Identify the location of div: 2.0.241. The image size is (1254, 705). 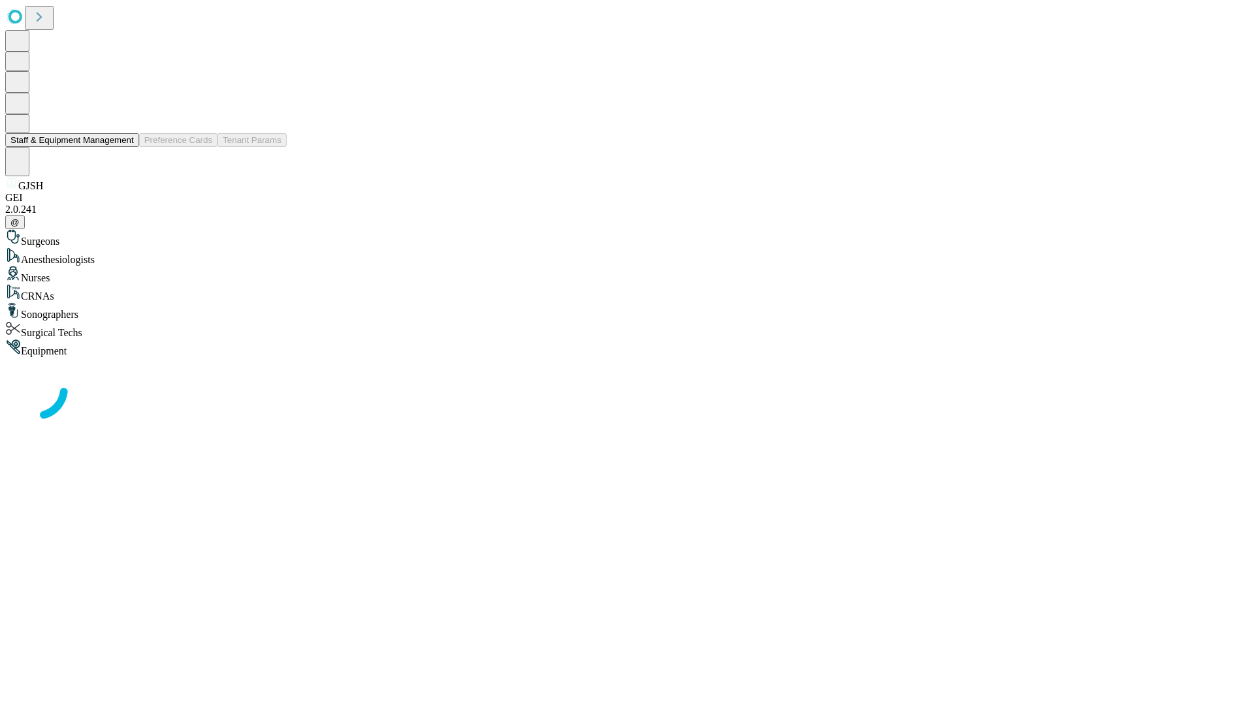
(627, 210).